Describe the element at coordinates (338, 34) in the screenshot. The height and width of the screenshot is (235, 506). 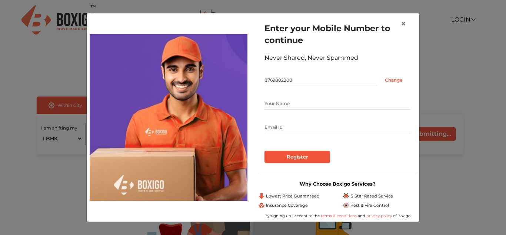
I see `h1: Enter your Mobile Number to continue` at that location.